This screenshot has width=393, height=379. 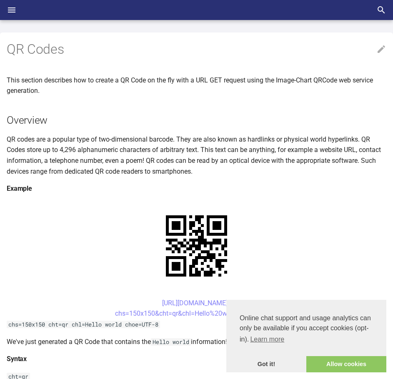 What do you see at coordinates (266, 364) in the screenshot?
I see `a: dismiss cookie message` at bounding box center [266, 364].